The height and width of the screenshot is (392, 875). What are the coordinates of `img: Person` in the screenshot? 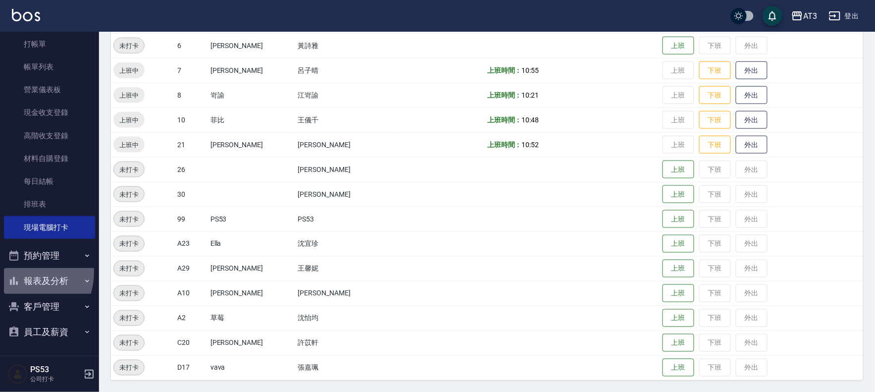 It's located at (18, 374).